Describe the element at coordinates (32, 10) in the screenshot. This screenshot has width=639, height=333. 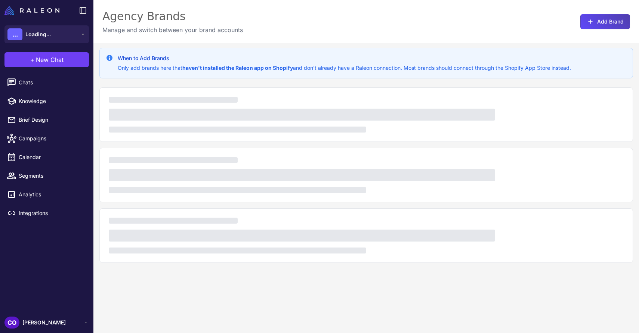
I see `img: Raleon Logo` at that location.